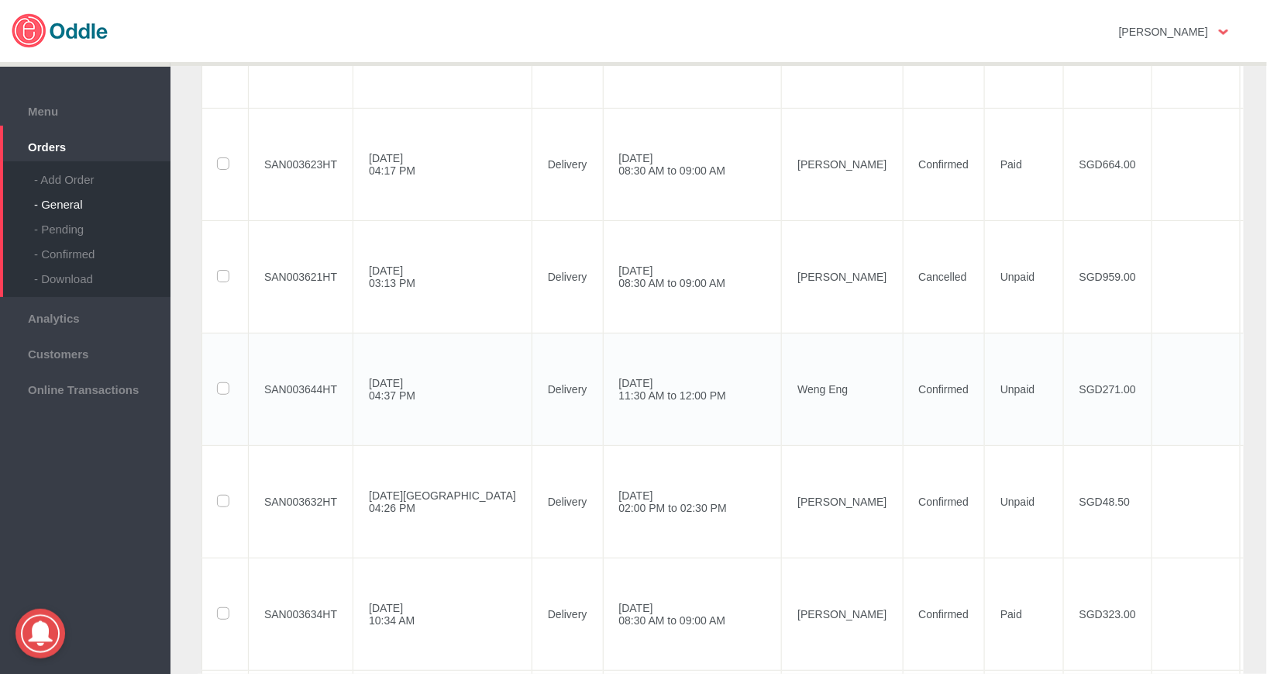 The width and height of the screenshot is (1267, 674). I want to click on span: Online Transactions, so click(85, 388).